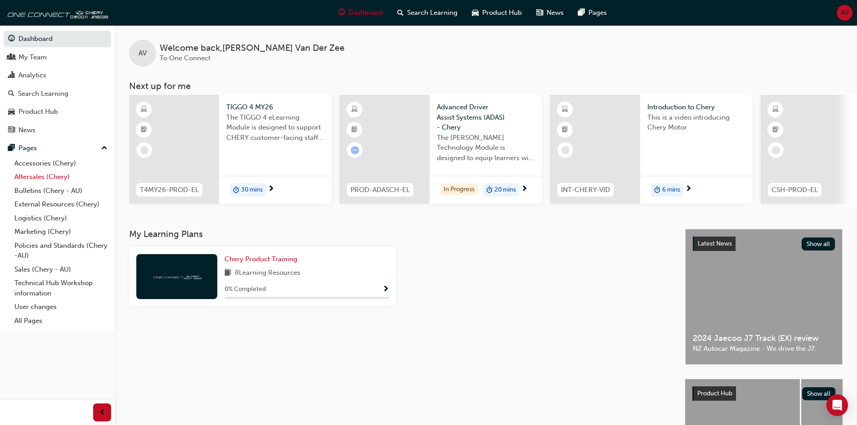 This screenshot has height=425, width=857. What do you see at coordinates (27, 130) in the screenshot?
I see `div: News` at bounding box center [27, 130].